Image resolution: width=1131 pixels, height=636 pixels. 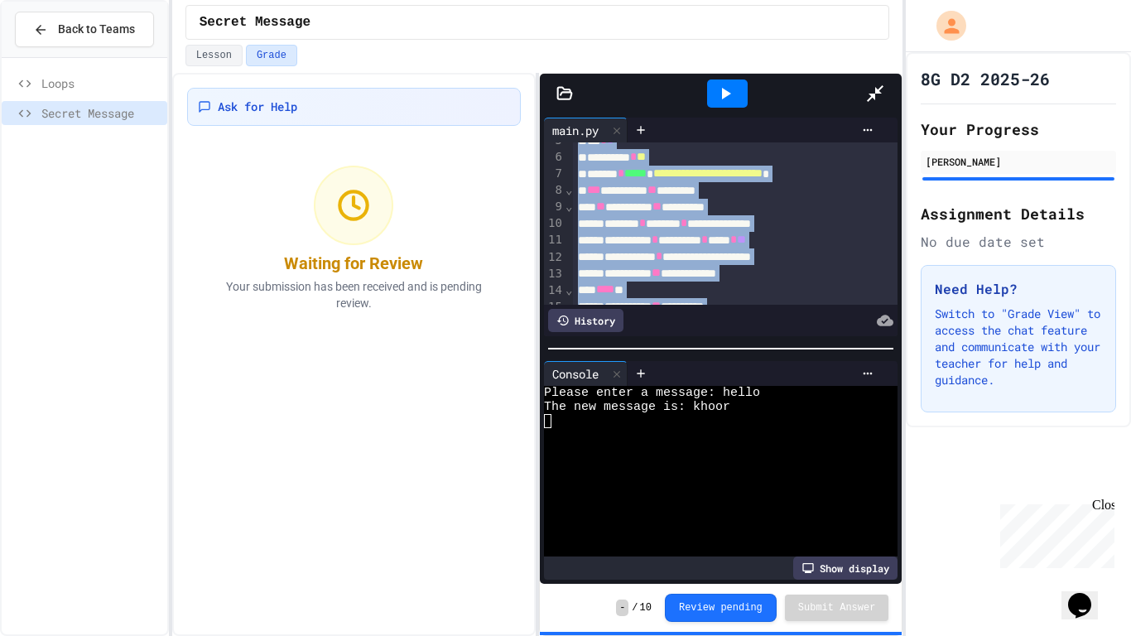 What do you see at coordinates (646, 608) in the screenshot?
I see `span: 10` at bounding box center [646, 608].